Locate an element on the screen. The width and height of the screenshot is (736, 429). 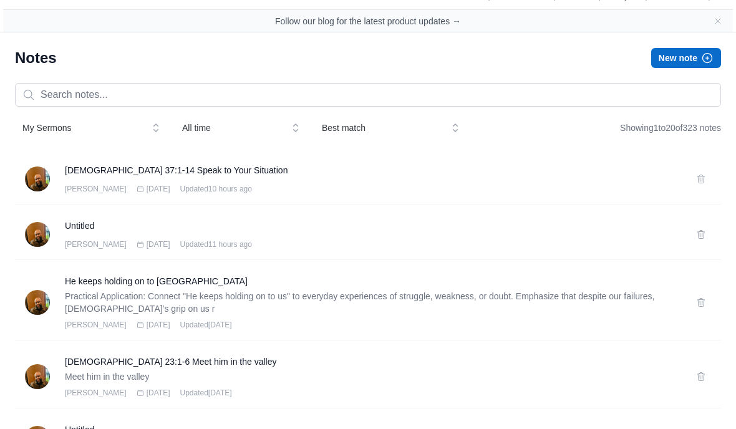
span: Updated 10 hours ago is located at coordinates (215, 189).